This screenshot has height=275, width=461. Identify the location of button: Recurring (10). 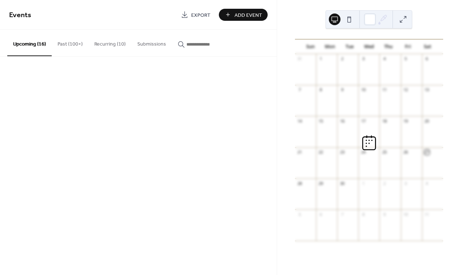
(110, 42).